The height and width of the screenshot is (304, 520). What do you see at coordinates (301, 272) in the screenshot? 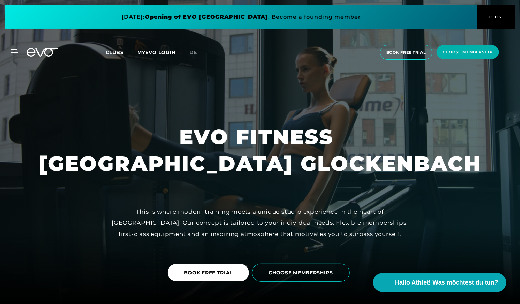
I see `span: CHOOSE MEMBERSHIPS` at bounding box center [301, 272].